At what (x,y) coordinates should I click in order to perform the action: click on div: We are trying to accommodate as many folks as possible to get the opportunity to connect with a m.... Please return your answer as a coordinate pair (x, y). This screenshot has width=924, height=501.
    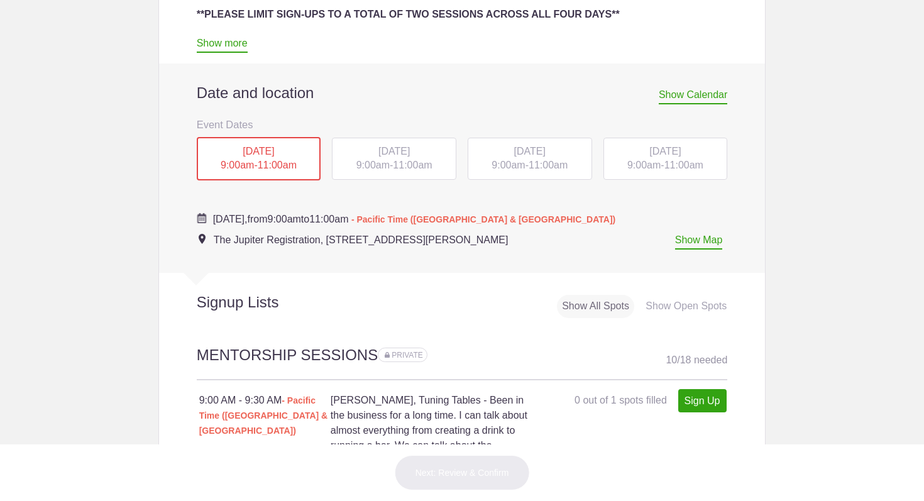
    Looking at the image, I should click on (462, 37).